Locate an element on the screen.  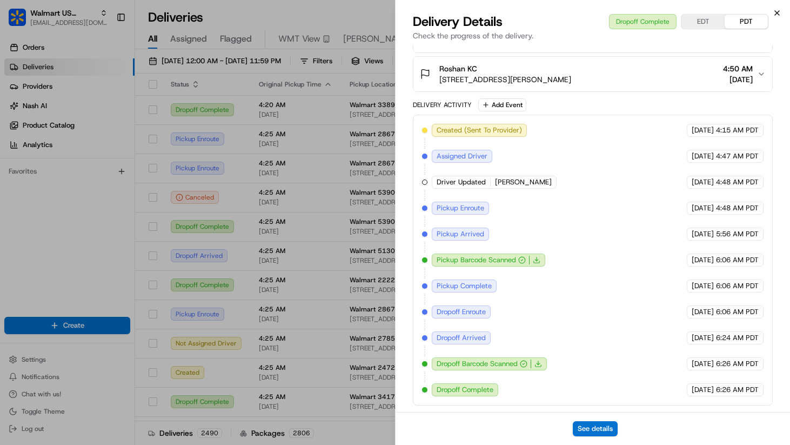
a: 📗Knowledge Base is located at coordinates (46, 162).